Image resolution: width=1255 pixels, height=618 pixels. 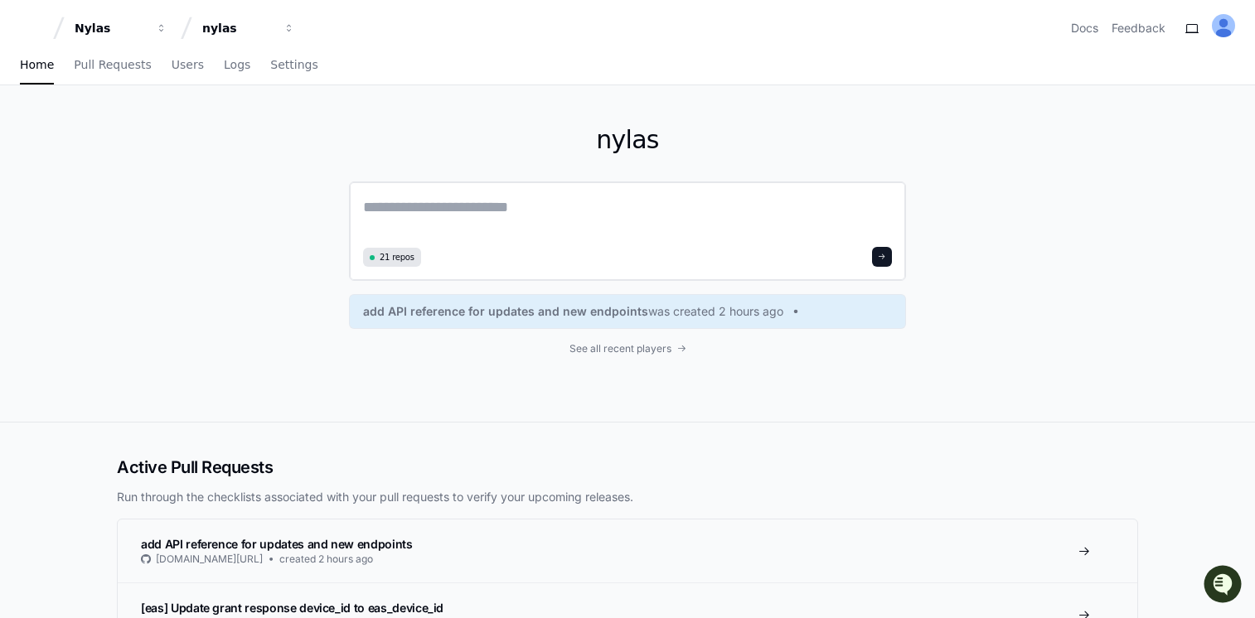 I want to click on h1: nylas, so click(x=627, y=140).